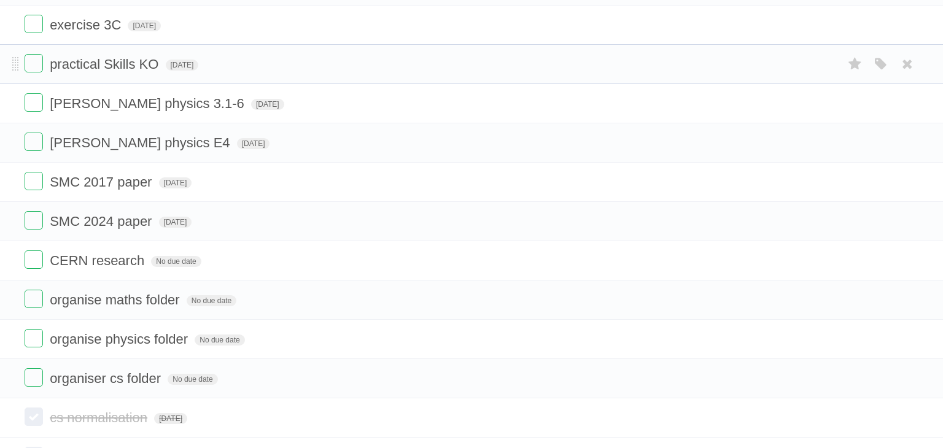 The image size is (943, 448). Describe the element at coordinates (106, 64) in the screenshot. I see `span: practical Skills KO` at that location.